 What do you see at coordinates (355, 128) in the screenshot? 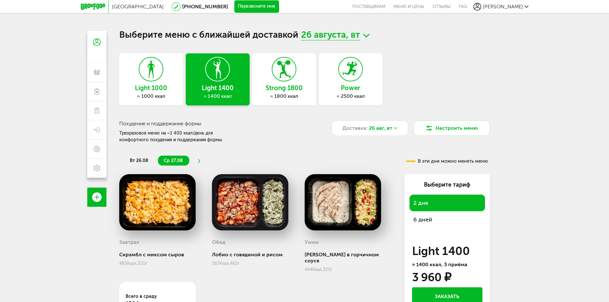
I see `span: Доставка:` at bounding box center [355, 128].